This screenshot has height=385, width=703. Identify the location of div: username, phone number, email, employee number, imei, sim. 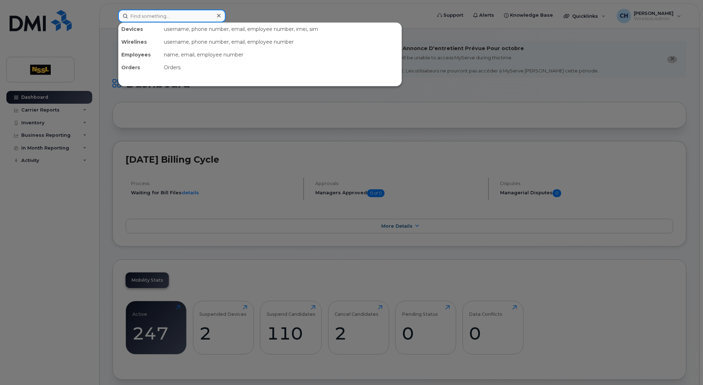
(281, 29).